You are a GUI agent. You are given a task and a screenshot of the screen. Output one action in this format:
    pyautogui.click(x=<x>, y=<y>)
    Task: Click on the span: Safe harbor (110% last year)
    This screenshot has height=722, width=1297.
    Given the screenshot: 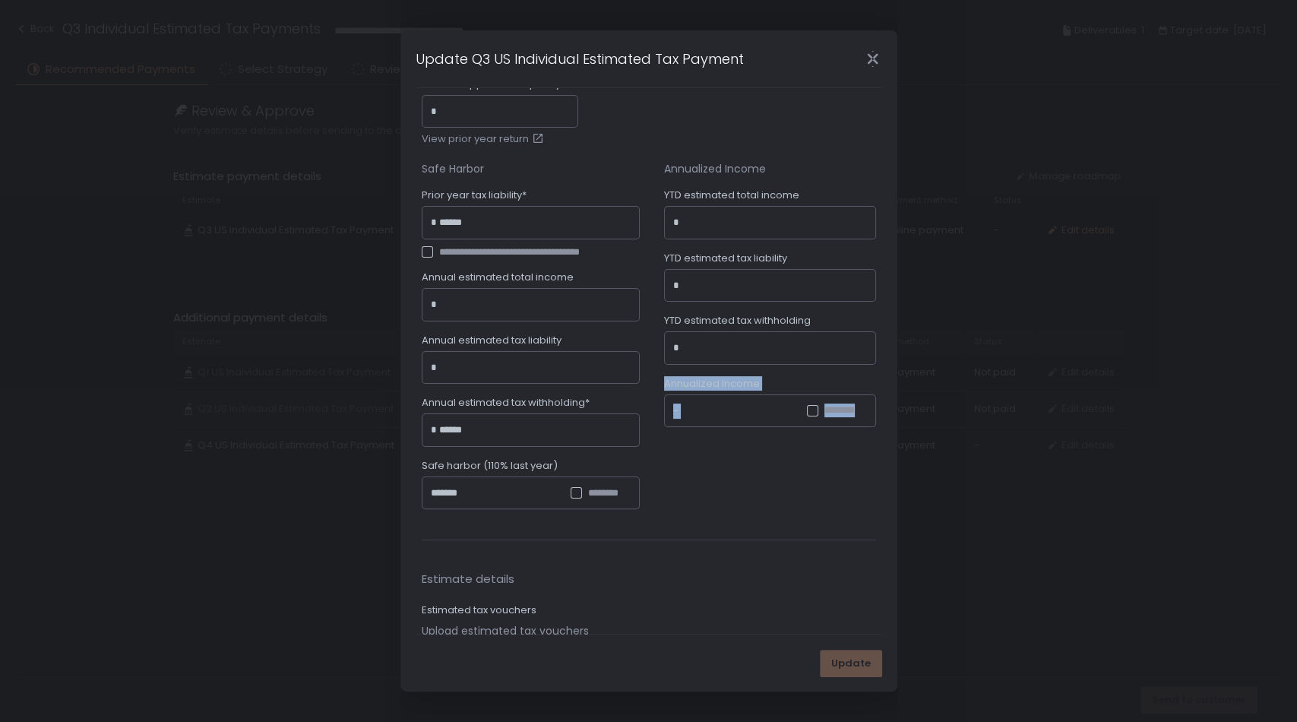 What is the action you would take?
    pyautogui.click(x=489, y=466)
    